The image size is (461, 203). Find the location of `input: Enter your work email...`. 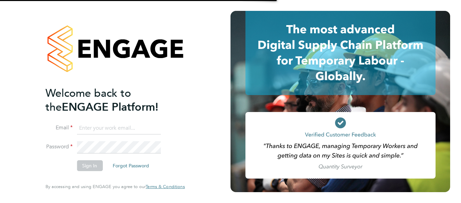

input: Enter your work email... is located at coordinates (118, 128).